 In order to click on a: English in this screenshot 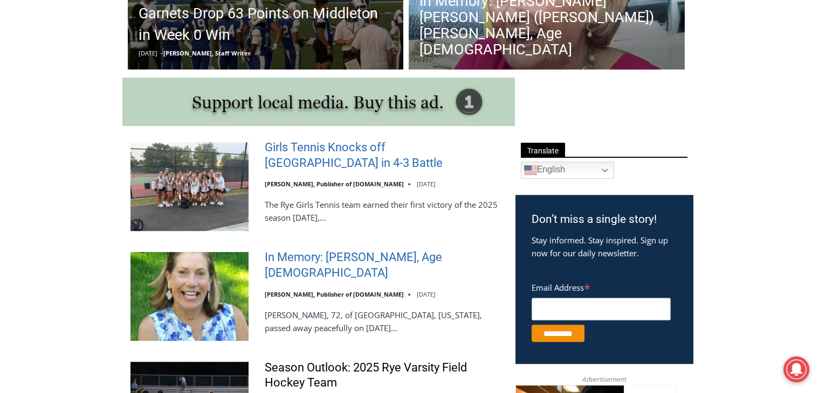, I will do `click(567, 170)`.